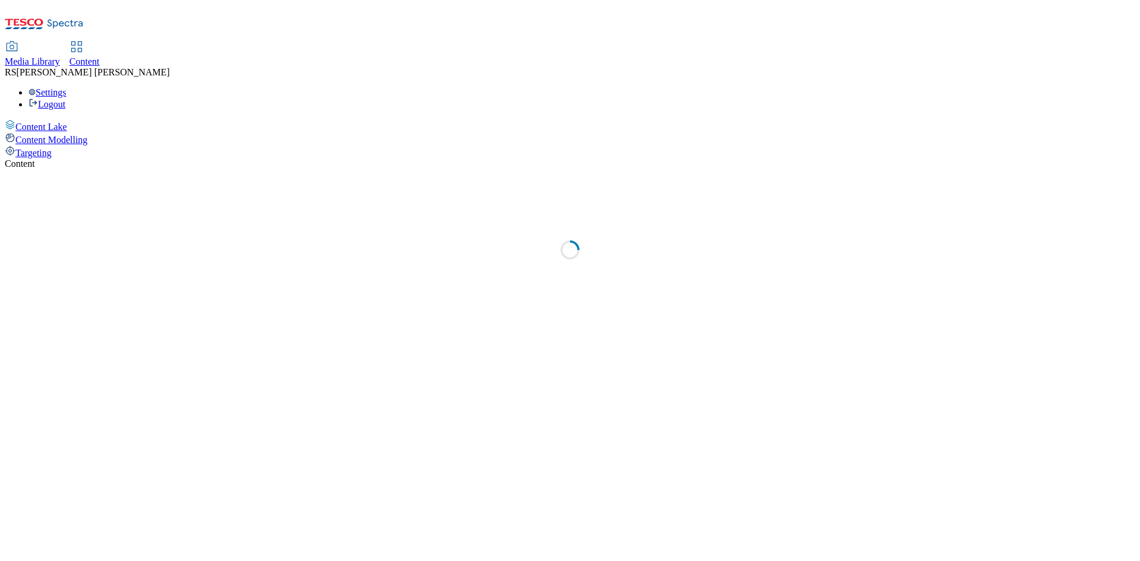 The height and width of the screenshot is (561, 1140). Describe the element at coordinates (32, 55) in the screenshot. I see `a: Media Library` at that location.